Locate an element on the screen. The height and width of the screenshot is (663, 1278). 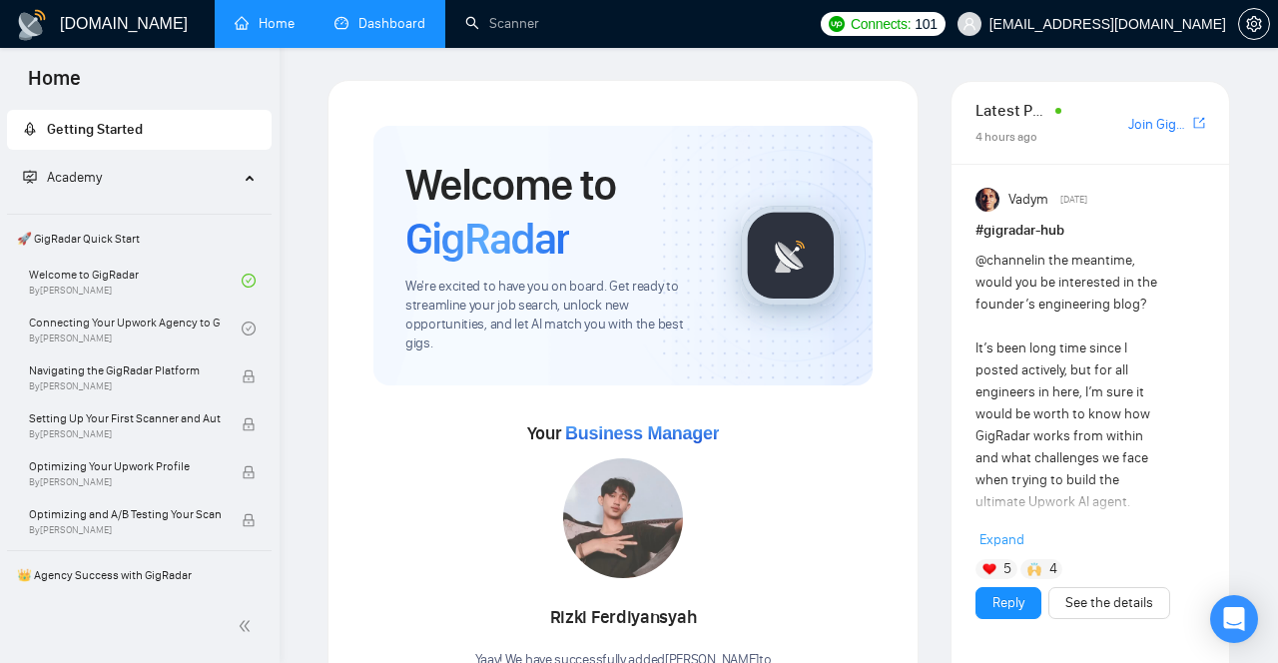
a: export is located at coordinates (1199, 123).